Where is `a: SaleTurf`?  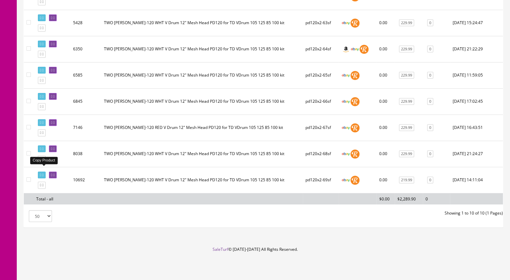 a: SaleTurf is located at coordinates (220, 249).